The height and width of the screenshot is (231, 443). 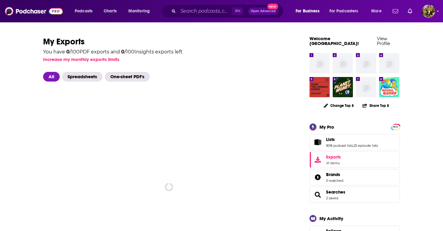 What do you see at coordinates (228, 11) in the screenshot?
I see `div: Search podcasts, credits, & more...` at bounding box center [228, 11].